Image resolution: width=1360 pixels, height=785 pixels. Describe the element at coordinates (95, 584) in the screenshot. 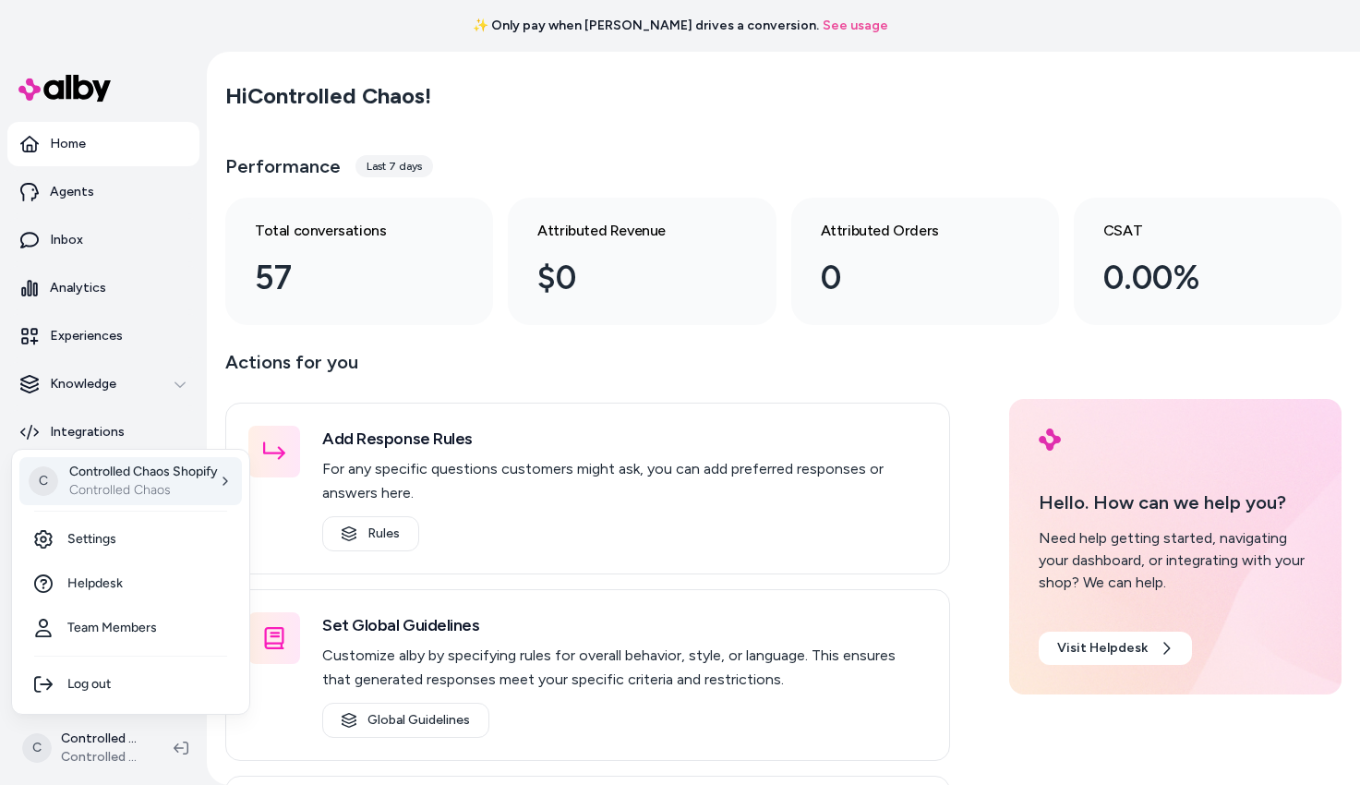

I see `span: Helpdesk` at that location.